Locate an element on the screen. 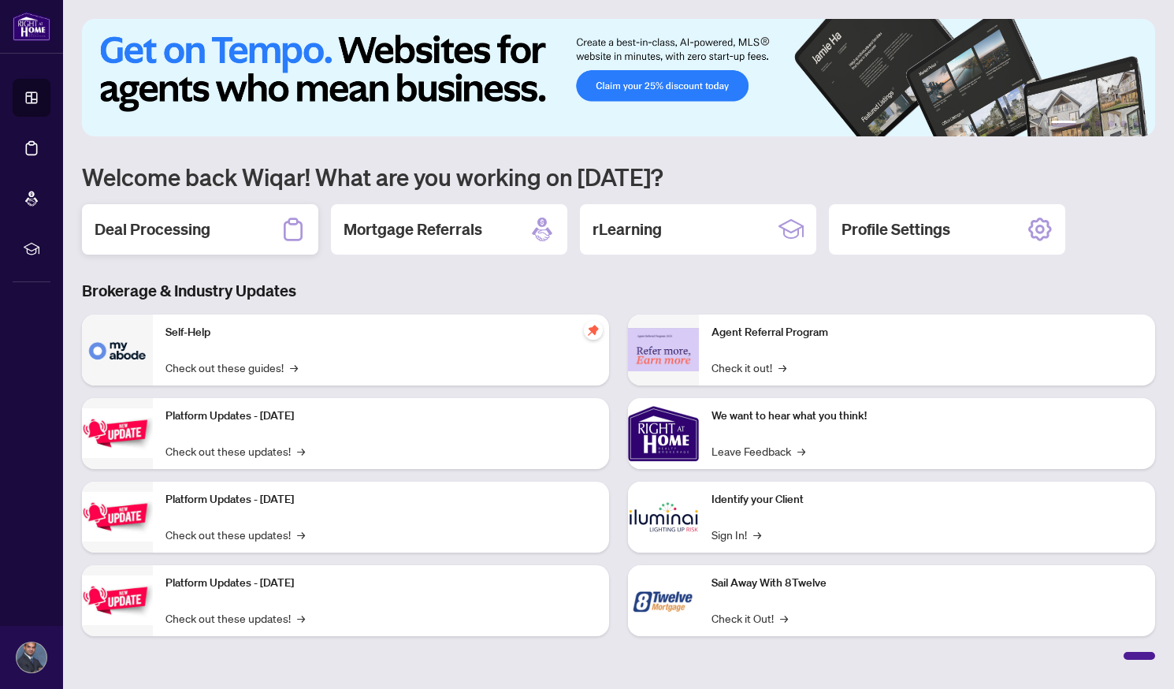 The height and width of the screenshot is (689, 1174). img: We want to hear what you think! is located at coordinates (663, 433).